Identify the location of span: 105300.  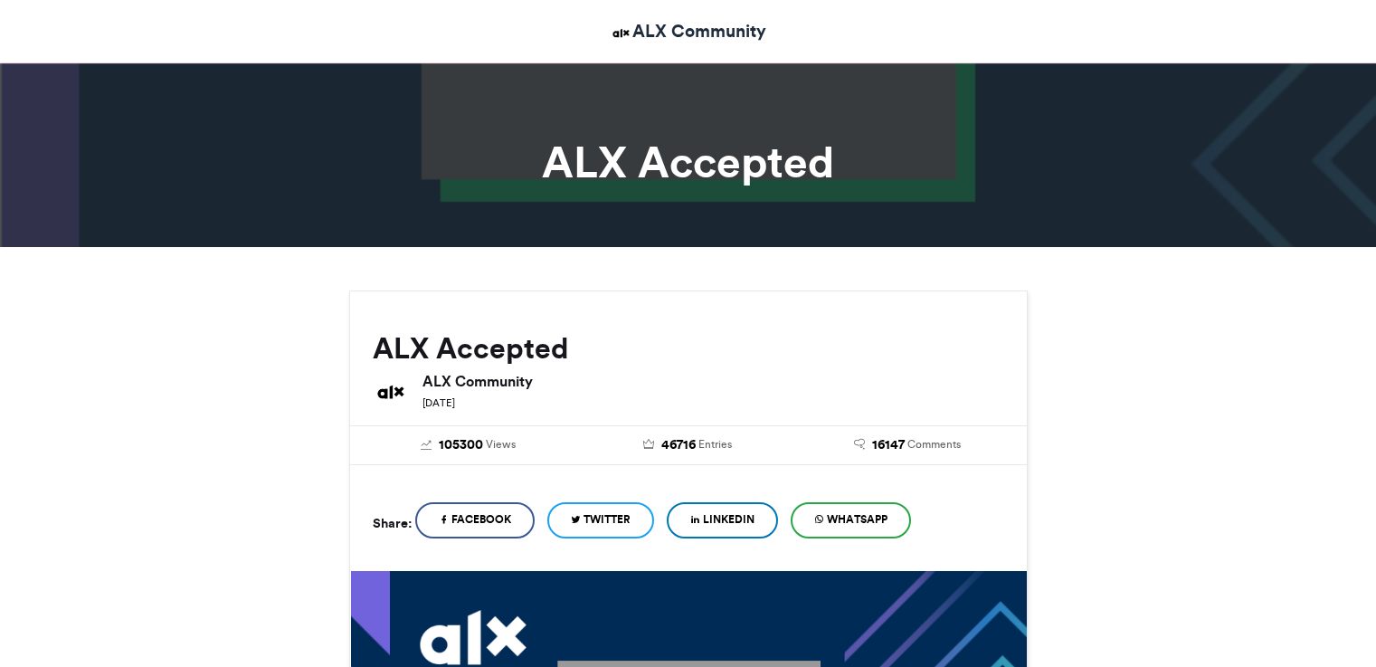
(461, 445).